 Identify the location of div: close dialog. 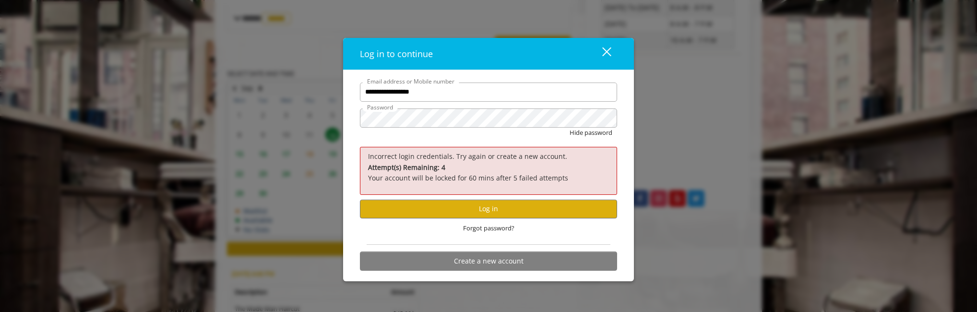
(601, 54).